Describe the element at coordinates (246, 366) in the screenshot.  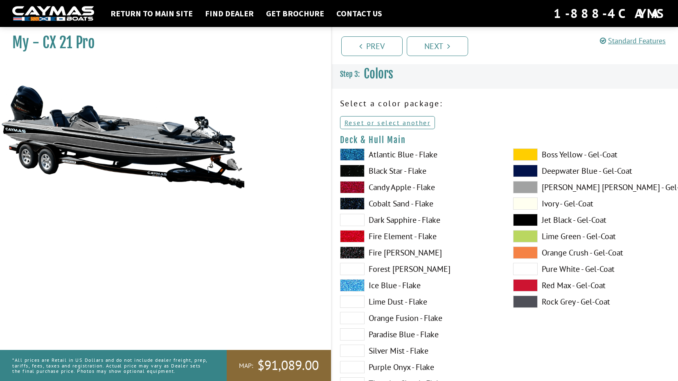
I see `span: MAP:` at that location.